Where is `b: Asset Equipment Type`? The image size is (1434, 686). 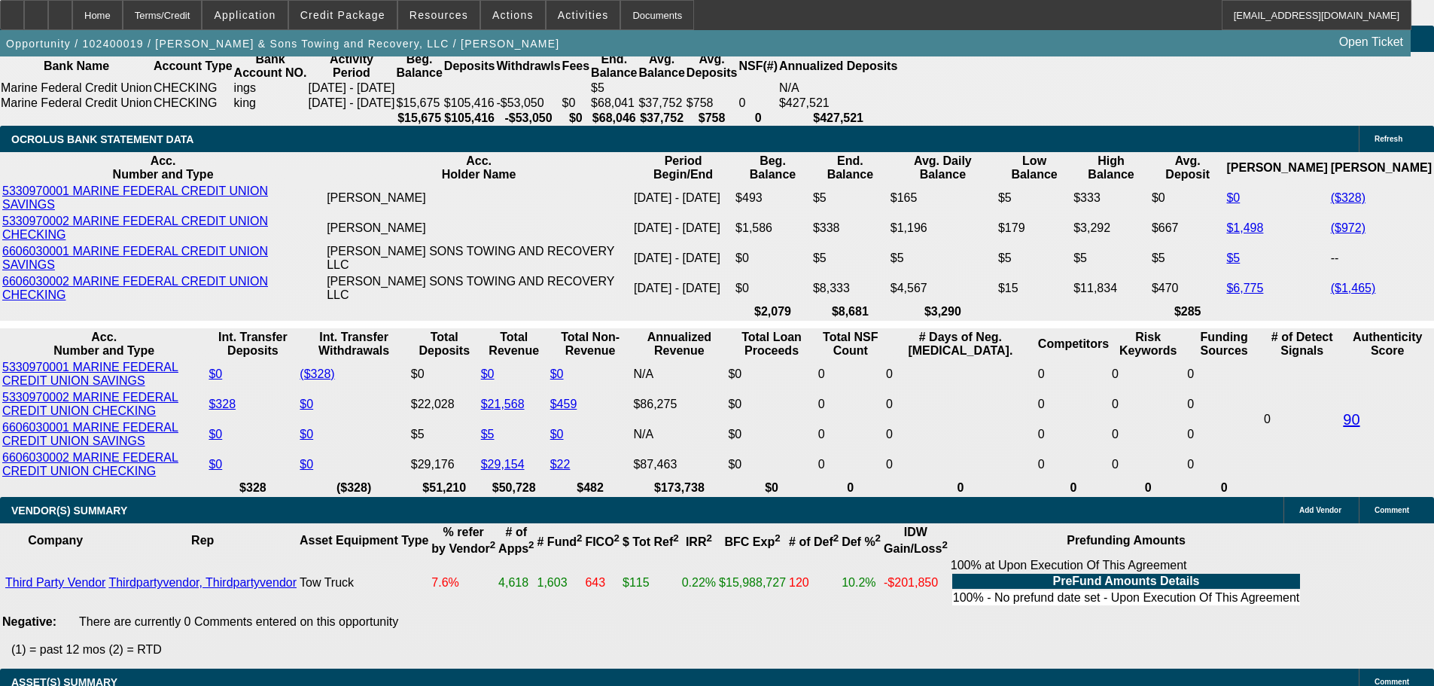
b: Asset Equipment Type is located at coordinates (364, 540).